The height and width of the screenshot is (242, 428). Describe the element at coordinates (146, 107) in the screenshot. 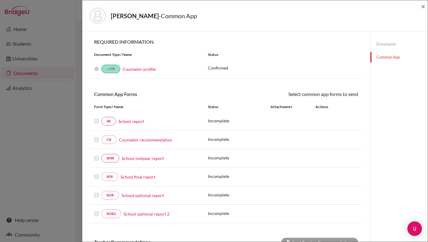

I see `div: Form Type / Name` at that location.